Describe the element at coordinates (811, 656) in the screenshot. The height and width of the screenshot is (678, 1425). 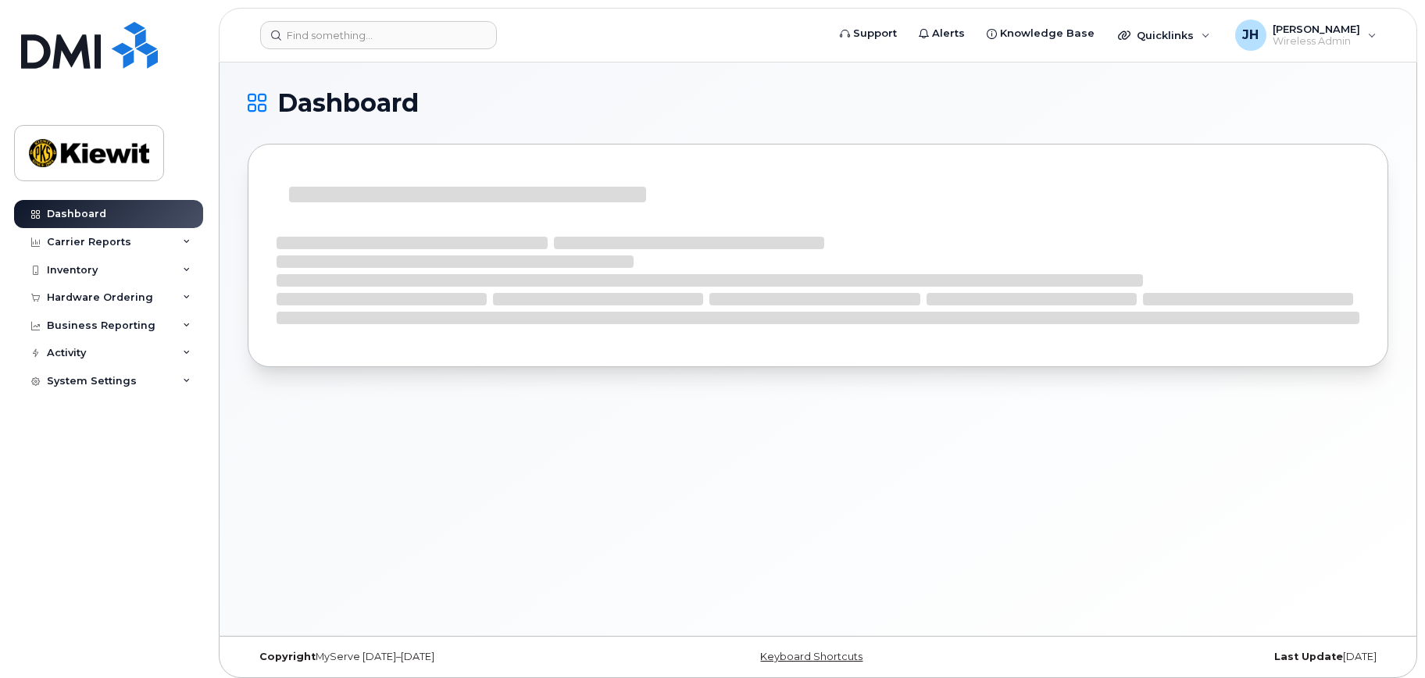
I see `a: Keyboard Shortcuts` at that location.